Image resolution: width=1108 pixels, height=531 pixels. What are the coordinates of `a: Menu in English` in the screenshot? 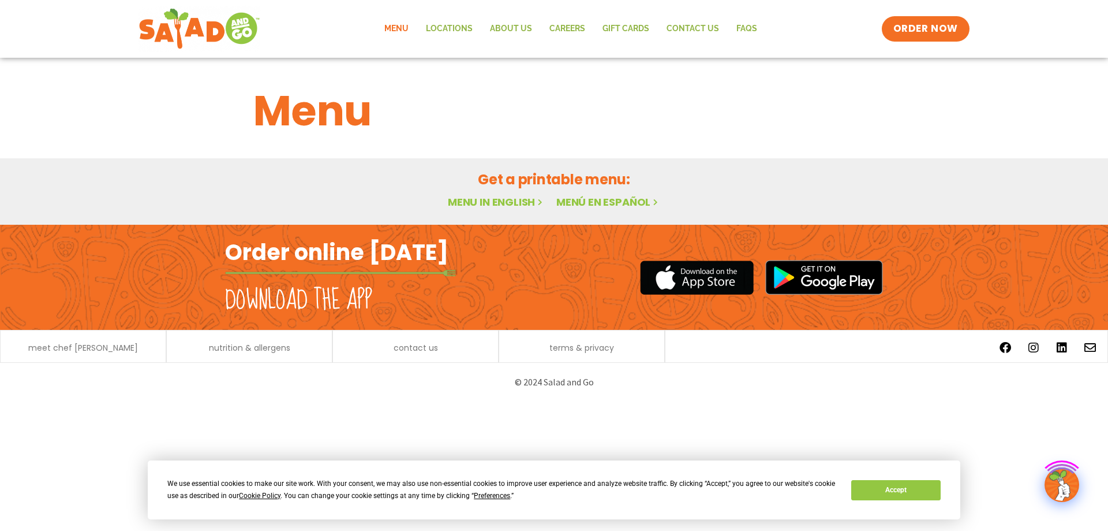 It's located at (496, 201).